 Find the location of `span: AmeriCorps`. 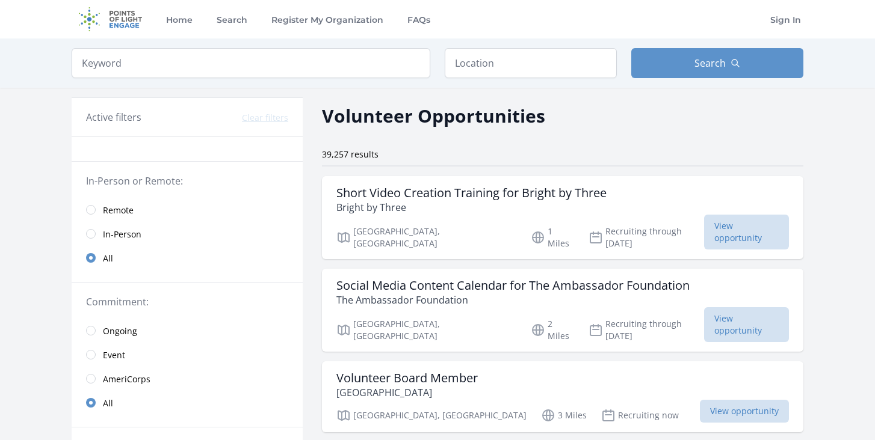

span: AmeriCorps is located at coordinates (126, 380).